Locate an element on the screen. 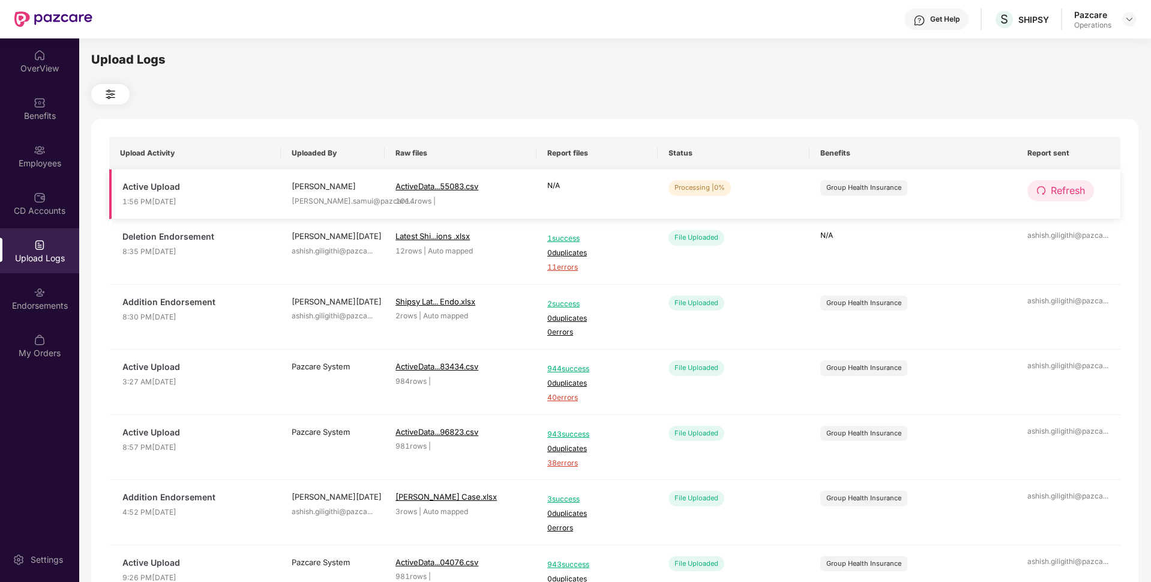 The width and height of the screenshot is (1151, 582). span: redo is located at coordinates (1041, 191).